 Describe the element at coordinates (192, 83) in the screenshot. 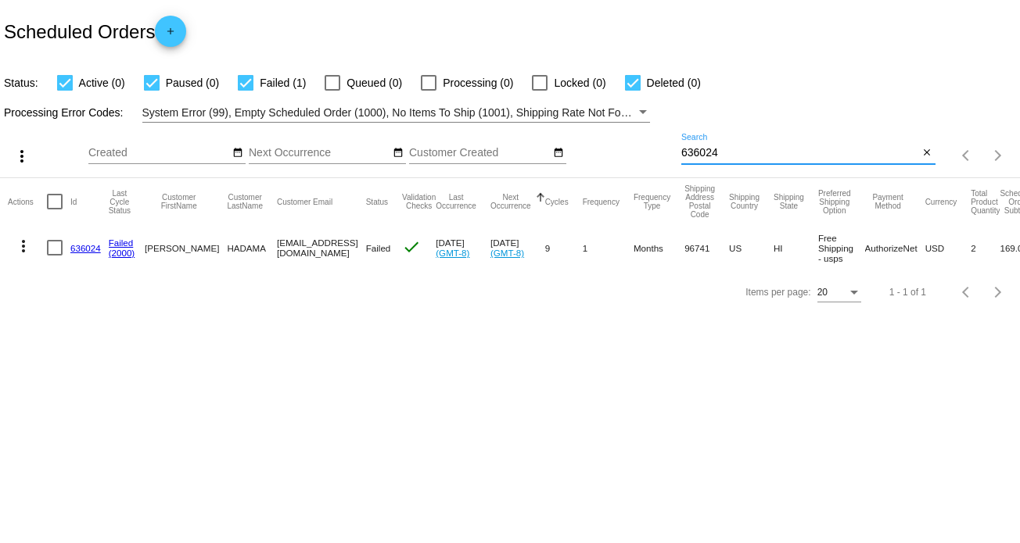

I see `span: Paused (0)` at that location.